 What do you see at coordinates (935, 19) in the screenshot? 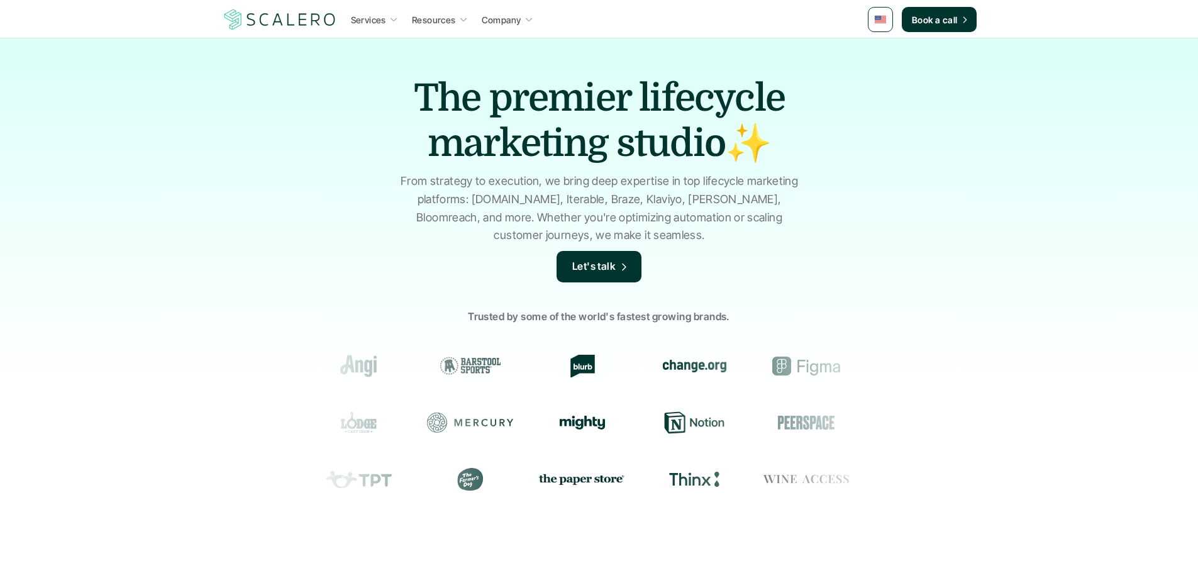
I see `p: Book a call` at bounding box center [935, 19].